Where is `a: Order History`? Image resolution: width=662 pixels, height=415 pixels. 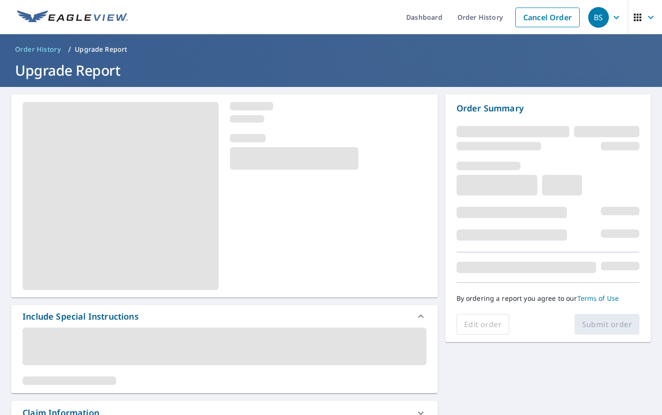 a: Order History is located at coordinates (38, 49).